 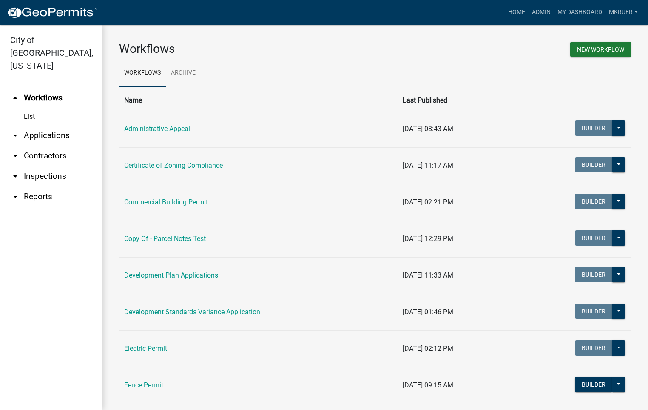 I want to click on a: Fence Permit, so click(x=144, y=385).